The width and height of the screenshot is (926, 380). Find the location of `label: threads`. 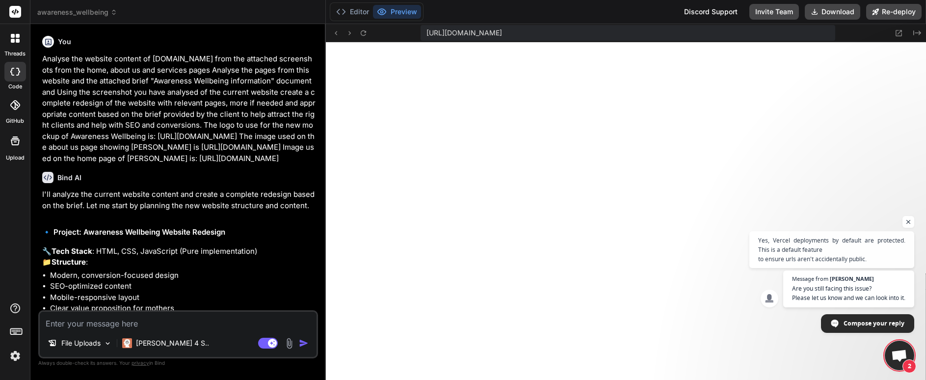

label: threads is located at coordinates (15, 53).